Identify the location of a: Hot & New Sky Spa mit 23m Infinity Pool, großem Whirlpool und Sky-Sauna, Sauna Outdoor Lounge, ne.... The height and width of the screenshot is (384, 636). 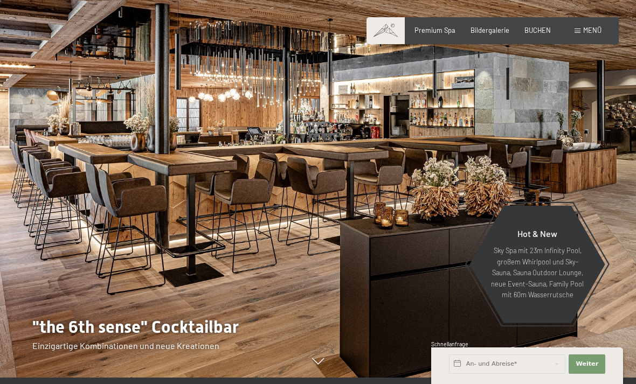
(537, 264).